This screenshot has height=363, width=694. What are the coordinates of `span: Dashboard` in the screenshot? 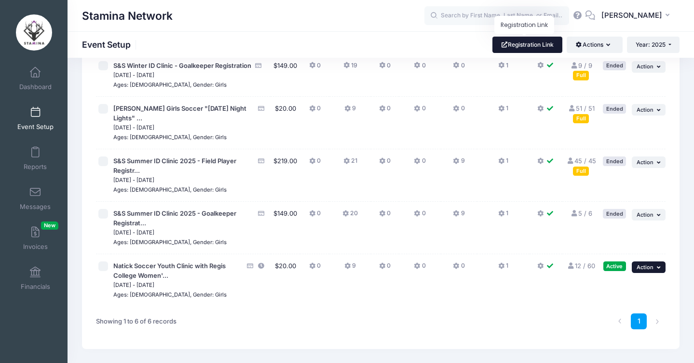 It's located at (35, 87).